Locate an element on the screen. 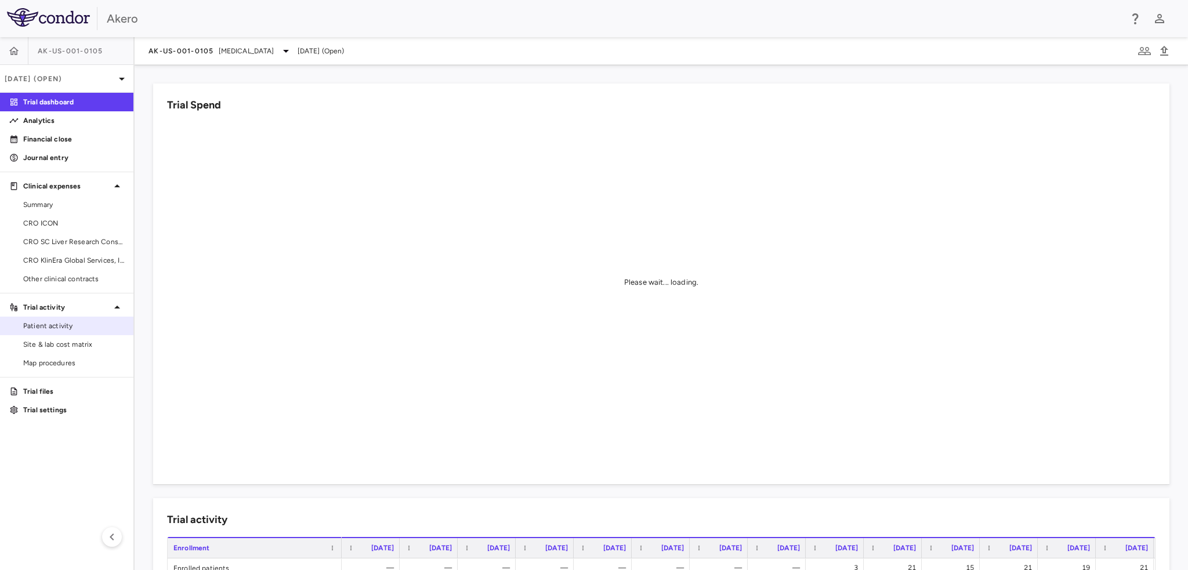  p: Clinical expenses is located at coordinates (67, 186).